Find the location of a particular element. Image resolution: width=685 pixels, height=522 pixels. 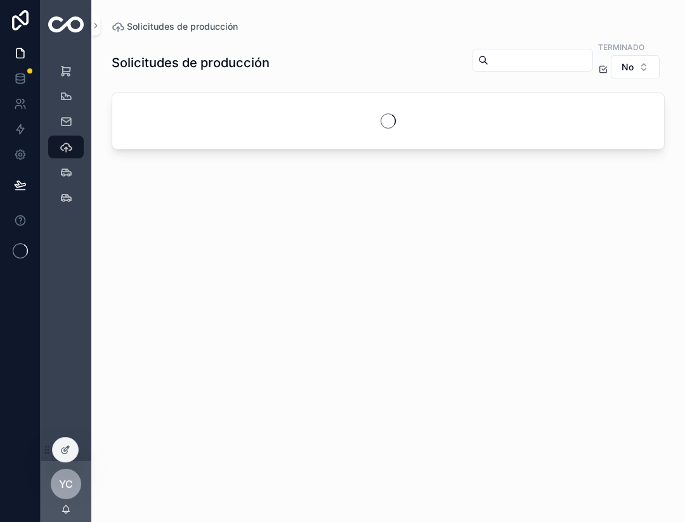

label: Terminado is located at coordinates (621, 47).